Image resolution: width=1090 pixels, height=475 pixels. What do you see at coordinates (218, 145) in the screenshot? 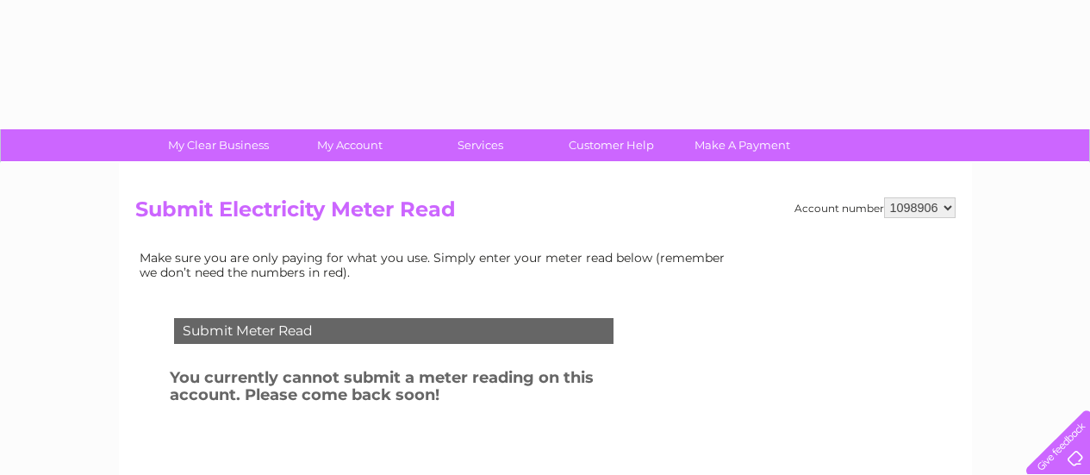
I see `a: My Clear Business` at bounding box center [218, 145].